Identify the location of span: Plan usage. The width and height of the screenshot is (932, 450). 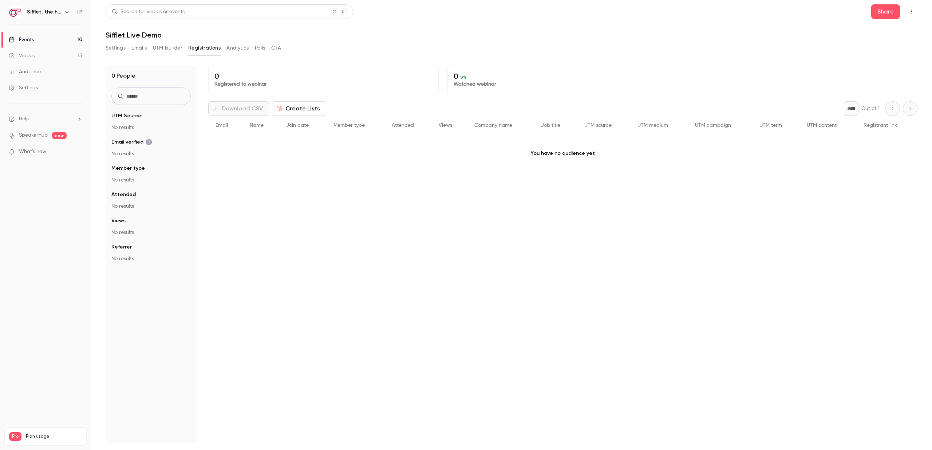
(54, 436).